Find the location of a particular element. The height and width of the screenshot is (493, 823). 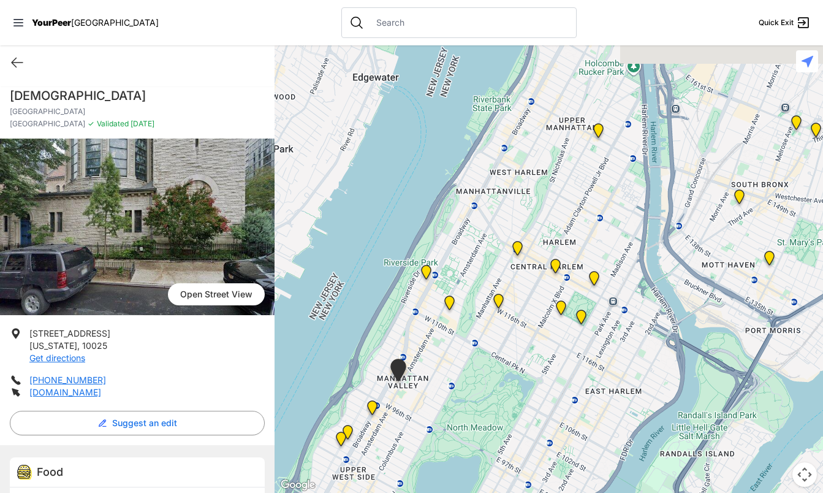

input: Search is located at coordinates (469, 23).